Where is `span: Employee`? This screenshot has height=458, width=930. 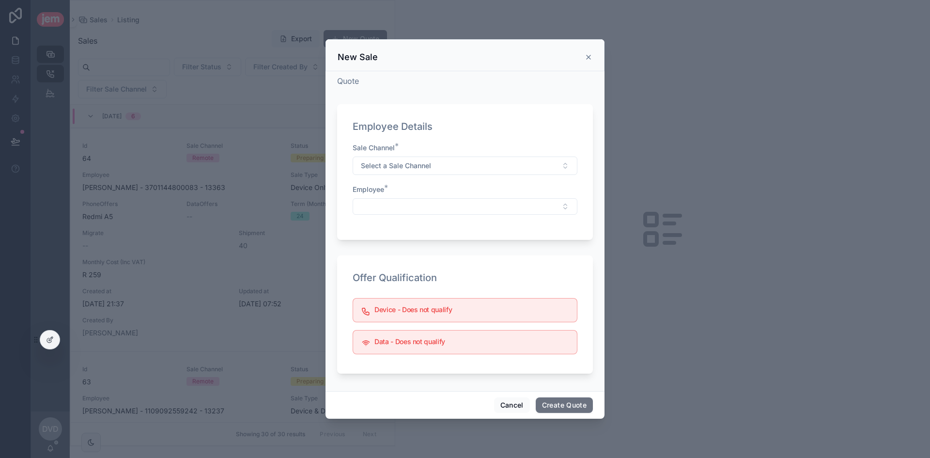
span: Employee is located at coordinates (368, 189).